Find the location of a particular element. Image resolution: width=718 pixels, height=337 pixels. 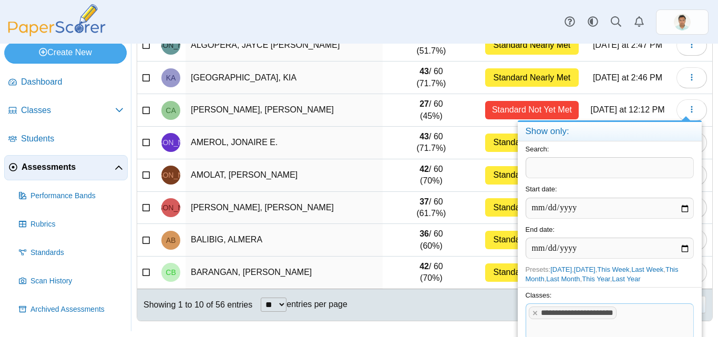

a: Assessments is located at coordinates (66, 168).